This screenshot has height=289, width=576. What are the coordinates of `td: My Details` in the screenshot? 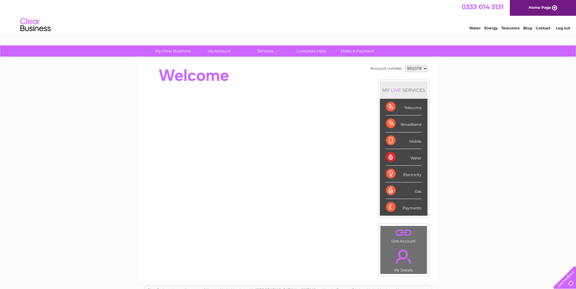 It's located at (403, 260).